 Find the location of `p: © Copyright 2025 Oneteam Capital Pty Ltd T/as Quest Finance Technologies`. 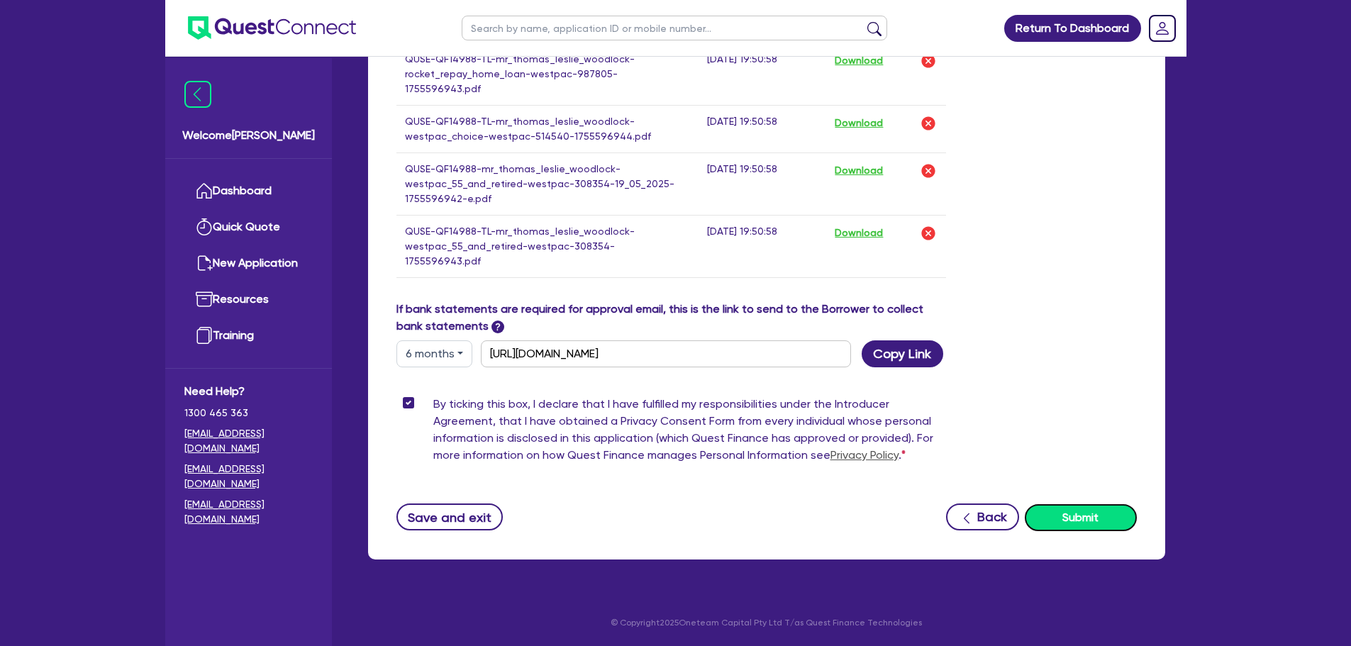

p: © Copyright 2025 Oneteam Capital Pty Ltd T/as Quest Finance Technologies is located at coordinates (767, 623).